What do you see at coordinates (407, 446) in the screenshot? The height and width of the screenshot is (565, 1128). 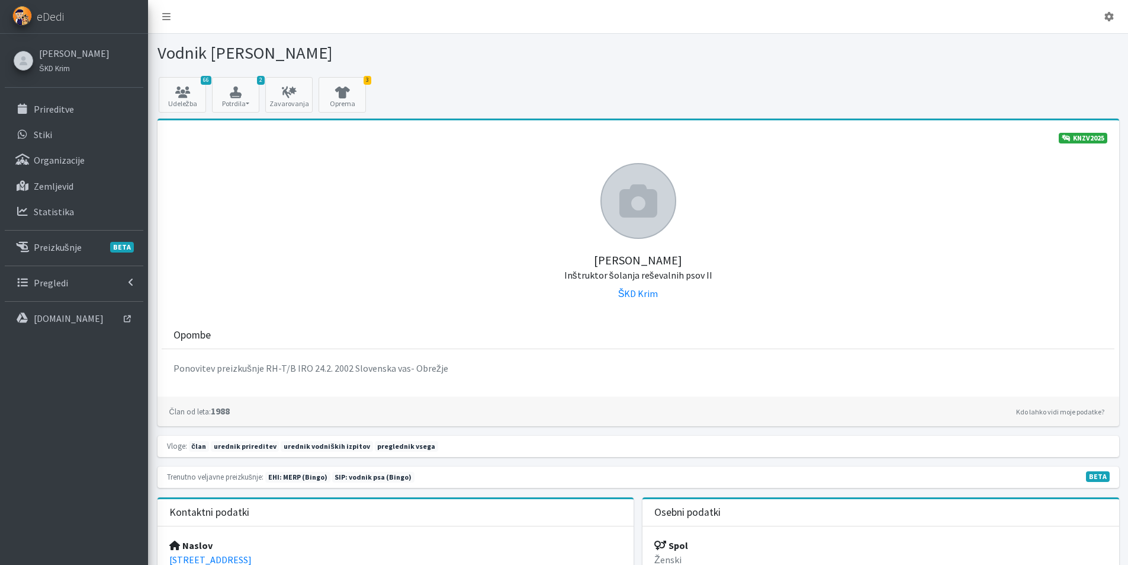 I see `span: preglednik vsega` at bounding box center [407, 446].